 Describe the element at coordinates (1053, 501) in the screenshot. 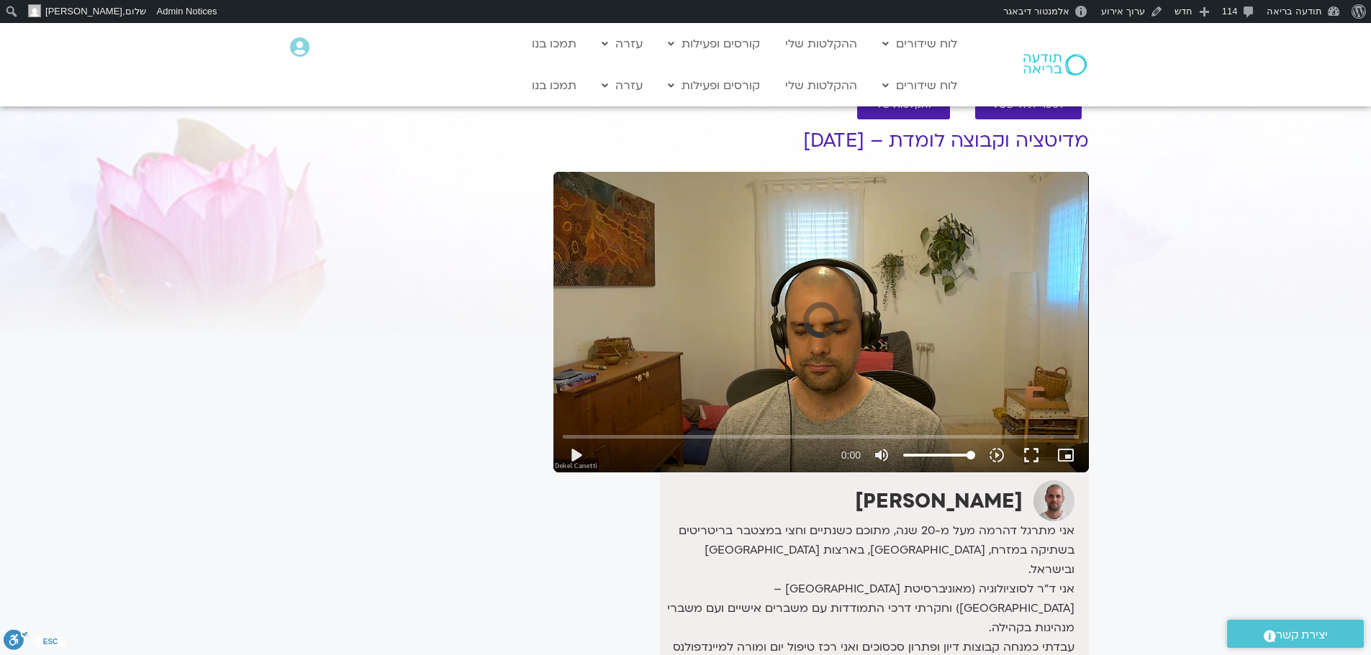

I see `img: דקל קנטי` at that location.